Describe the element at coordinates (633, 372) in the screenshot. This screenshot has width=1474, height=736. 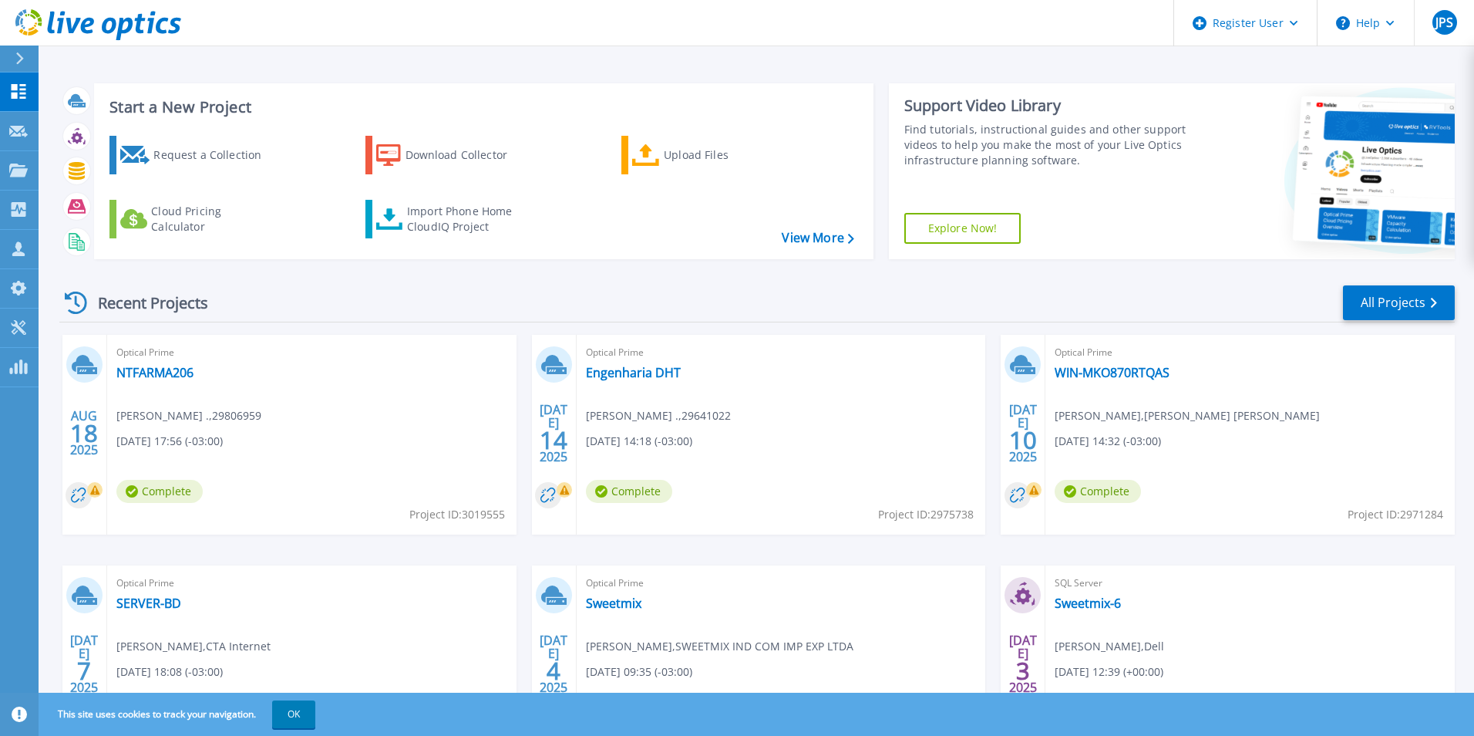
I see `a: Engenharia DHT` at that location.